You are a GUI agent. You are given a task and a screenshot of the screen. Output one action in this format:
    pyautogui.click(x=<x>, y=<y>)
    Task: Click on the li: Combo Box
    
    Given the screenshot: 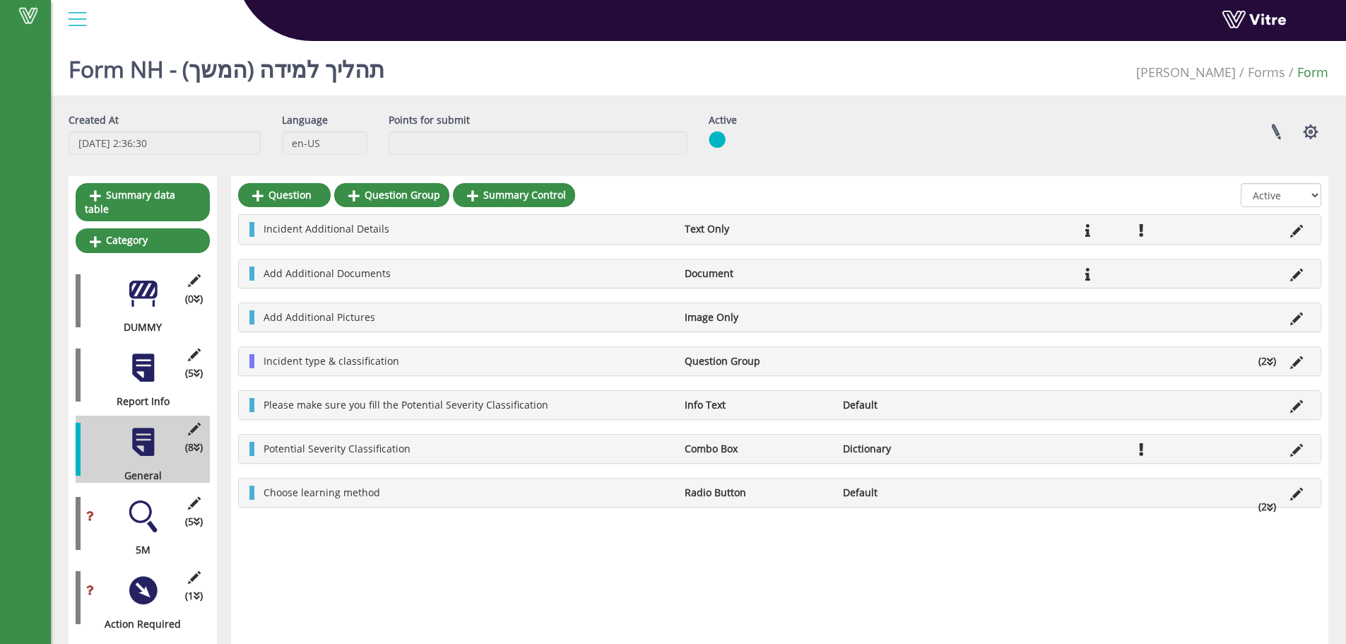 What is the action you would take?
    pyautogui.click(x=757, y=449)
    